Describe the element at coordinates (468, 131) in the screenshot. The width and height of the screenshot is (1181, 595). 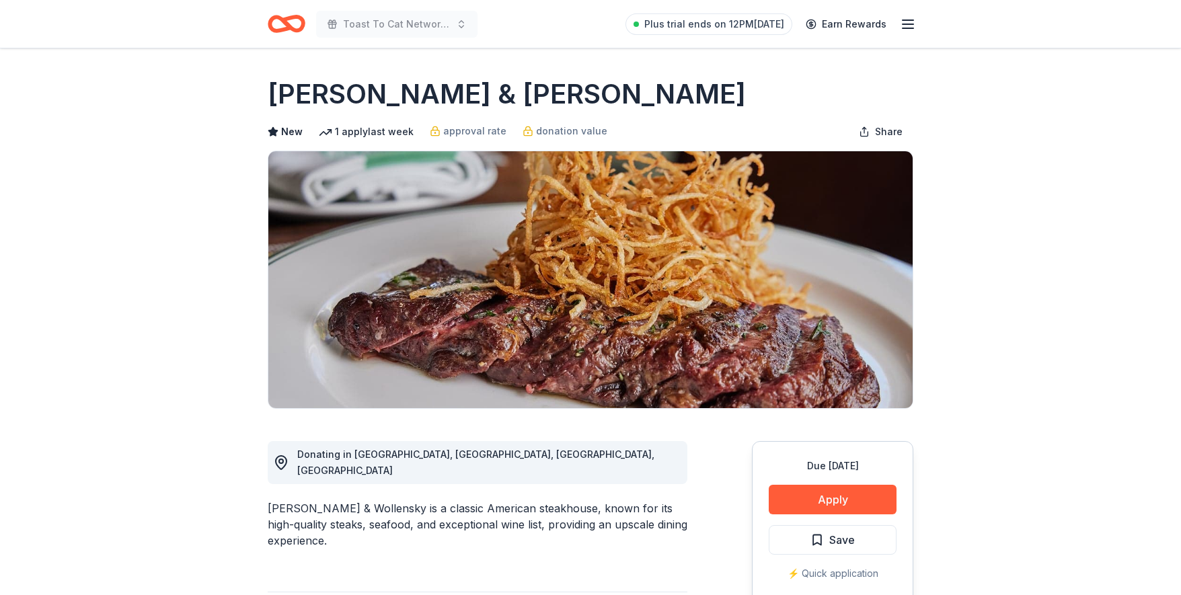
I see `a: approval rate` at that location.